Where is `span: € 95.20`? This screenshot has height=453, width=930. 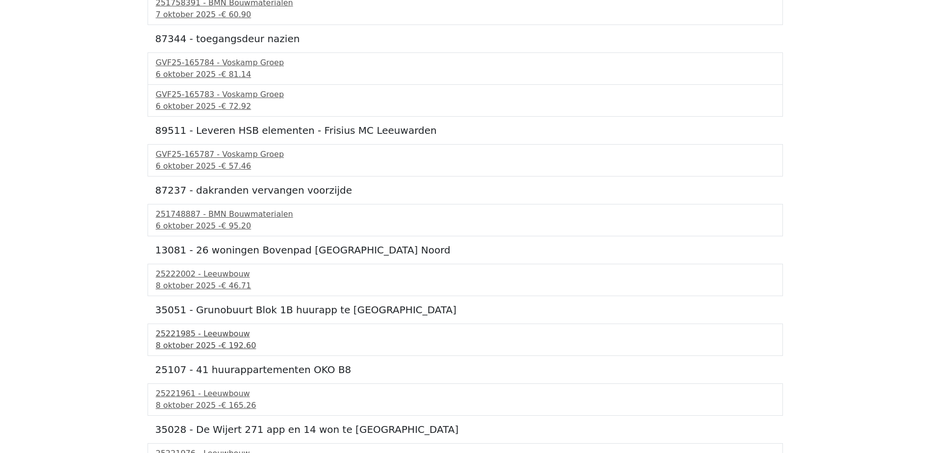 span: € 95.20 is located at coordinates (236, 225).